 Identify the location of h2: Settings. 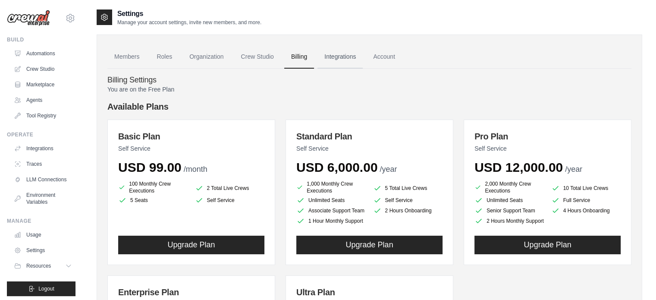
(189, 14).